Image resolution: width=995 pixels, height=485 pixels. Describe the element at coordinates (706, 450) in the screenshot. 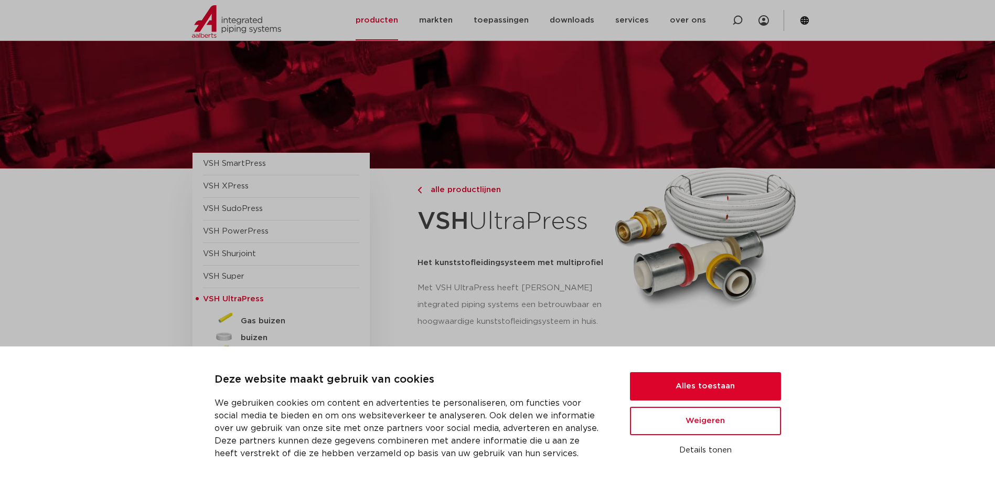

I see `button: Details tonen` at that location.